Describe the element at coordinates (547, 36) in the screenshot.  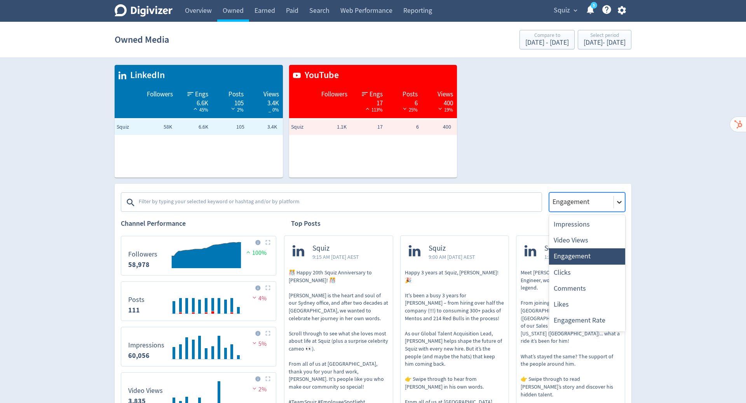
I see `div: Compare to` at that location.